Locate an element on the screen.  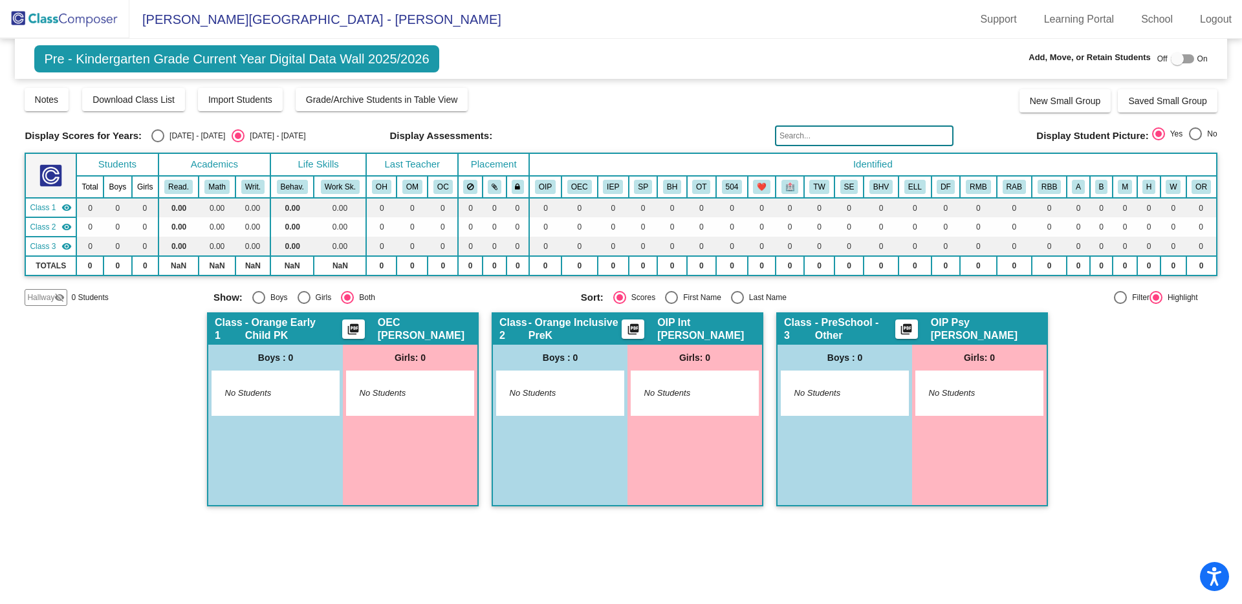
span: Class 1 is located at coordinates (230, 329).